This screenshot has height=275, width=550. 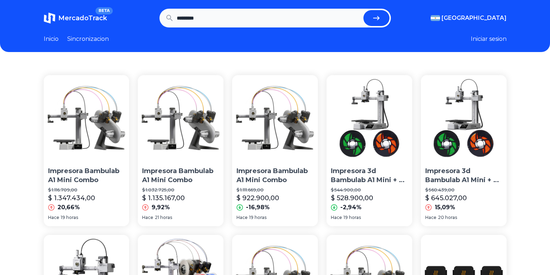 I want to click on p: Impresora 3d Bambulab A1 Mini + 2 Kg De Filamentos, so click(x=464, y=176).